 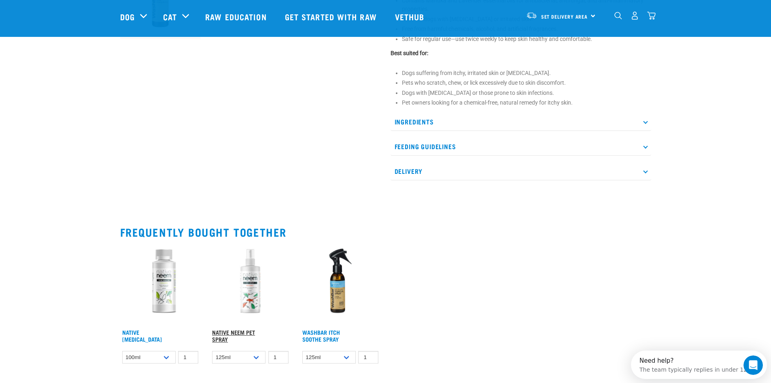 What do you see at coordinates (170, 17) in the screenshot?
I see `a: Cat` at bounding box center [170, 17].